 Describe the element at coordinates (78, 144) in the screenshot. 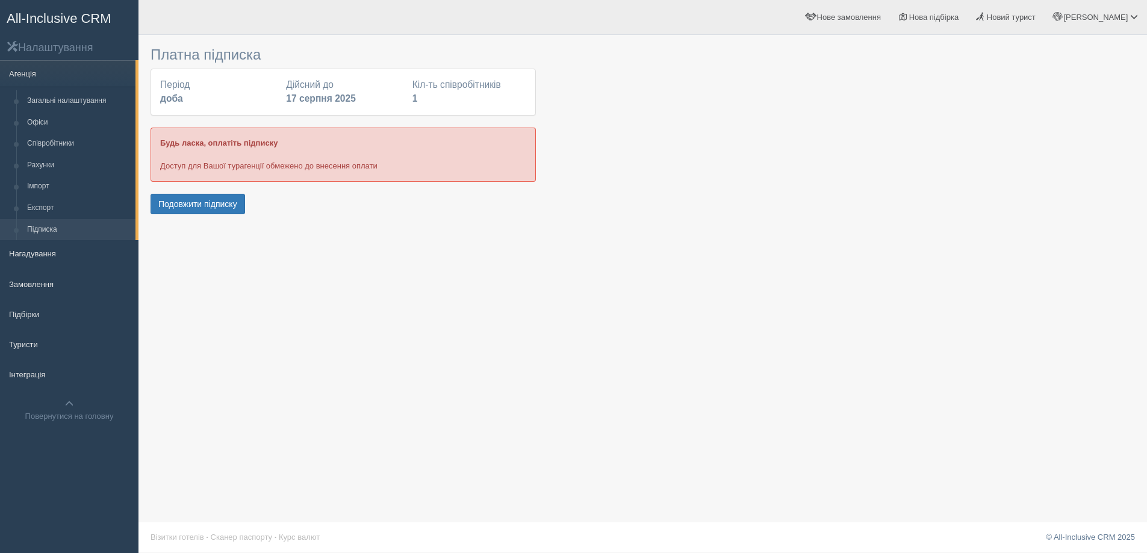

I see `a: Співробітники` at that location.